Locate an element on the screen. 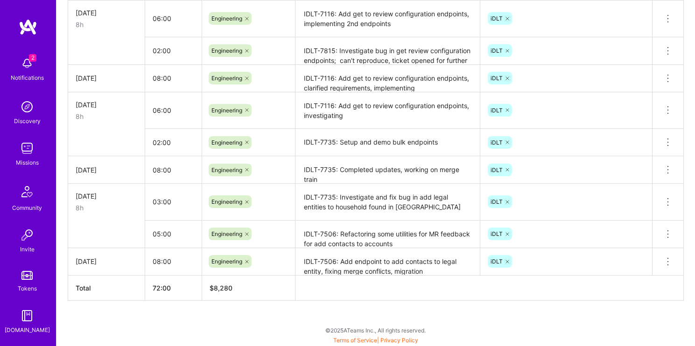  div: Notifications is located at coordinates (27, 77).